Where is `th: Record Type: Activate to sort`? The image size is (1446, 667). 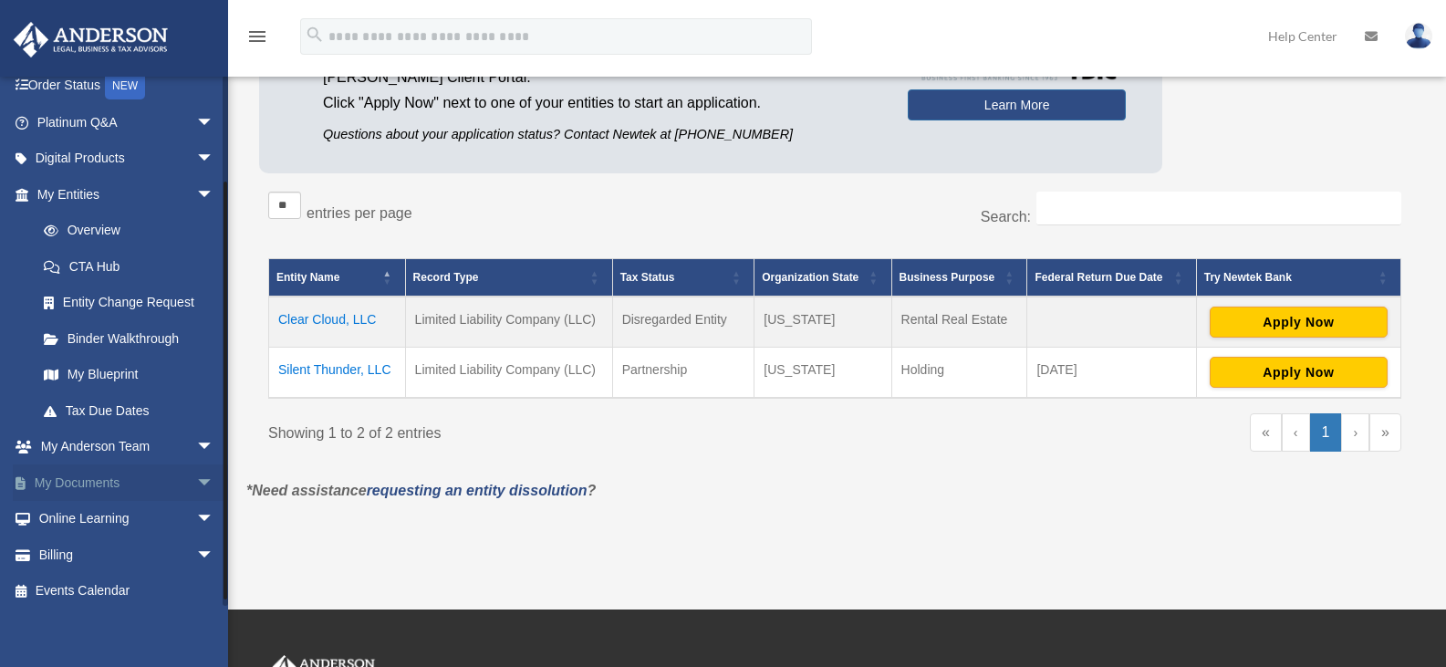 th: Record Type: Activate to sort is located at coordinates (508, 278).